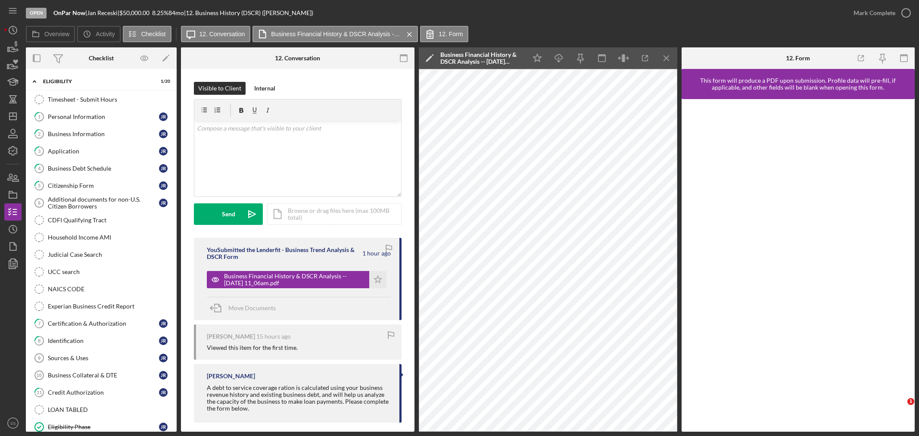 This screenshot has height=436, width=919. I want to click on div: A debt to service coverage ration is calculated using your business revenue history and existing ..., so click(299, 398).